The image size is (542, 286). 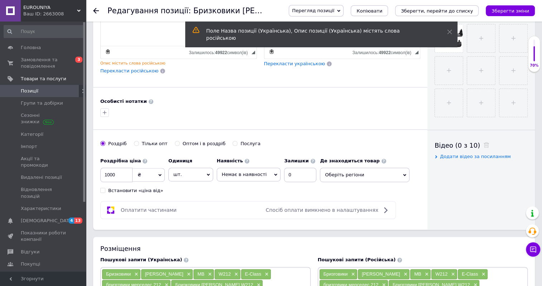 What do you see at coordinates (129, 71) in the screenshot?
I see `span: Перекласти російською` at bounding box center [129, 71].